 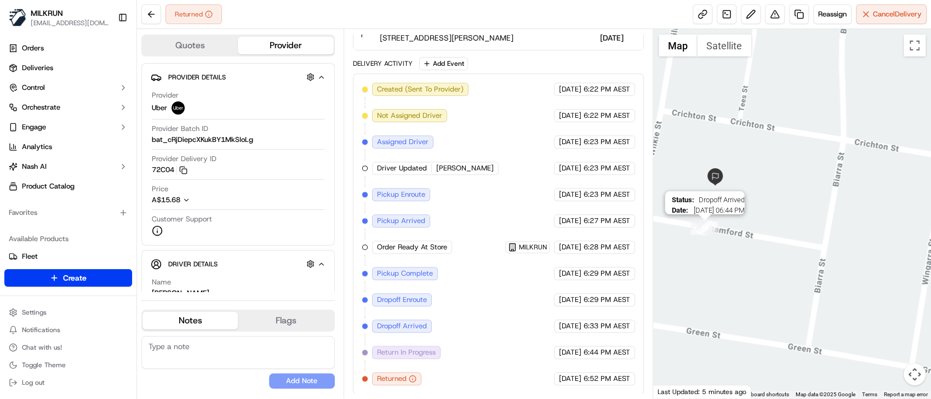 I want to click on div: 8, so click(x=702, y=227).